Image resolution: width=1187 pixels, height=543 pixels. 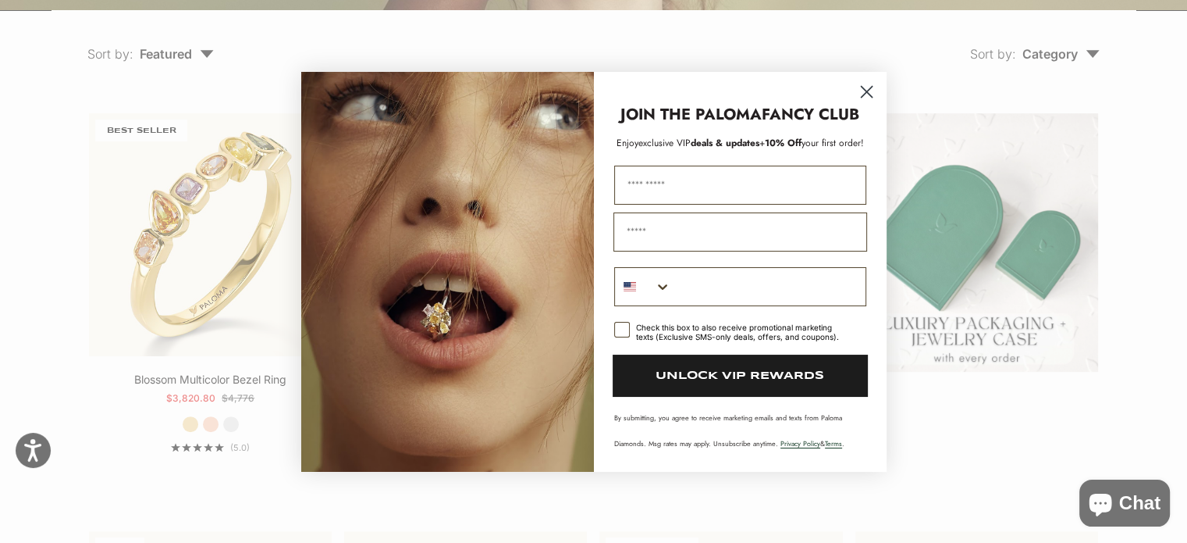 What do you see at coordinates (664, 143) in the screenshot?
I see `span: exclusive VIP` at bounding box center [664, 143].